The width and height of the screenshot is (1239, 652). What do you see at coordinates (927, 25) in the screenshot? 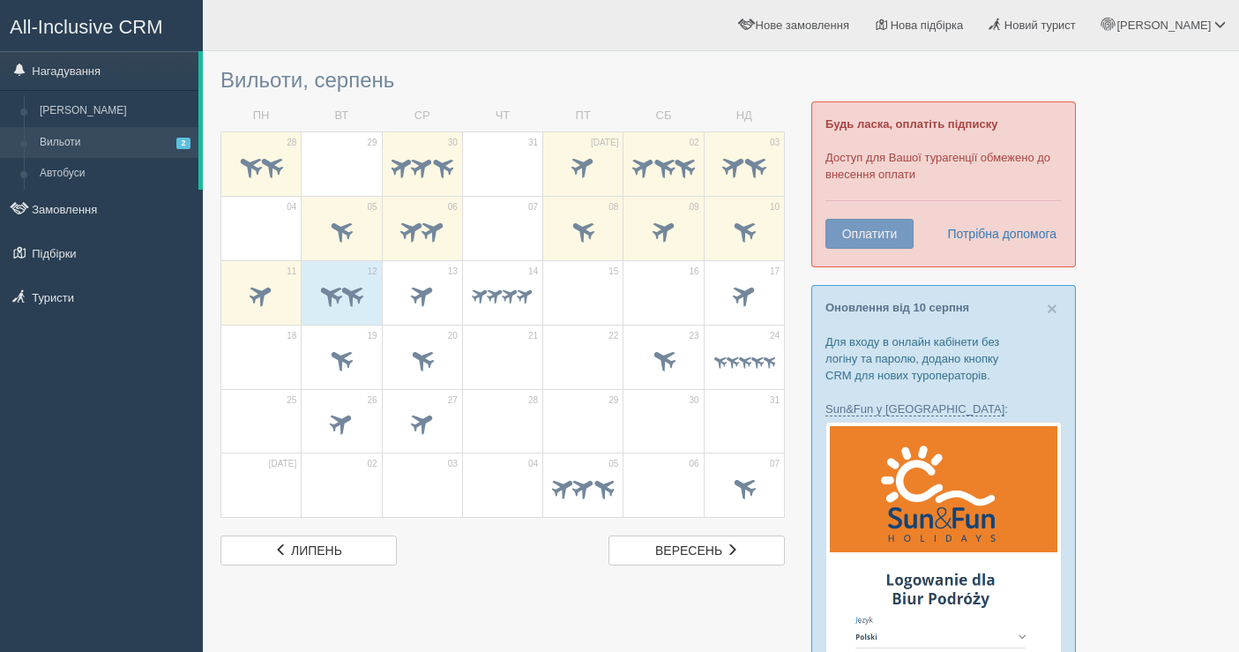
I see `span: Нова підбірка` at bounding box center [927, 25].